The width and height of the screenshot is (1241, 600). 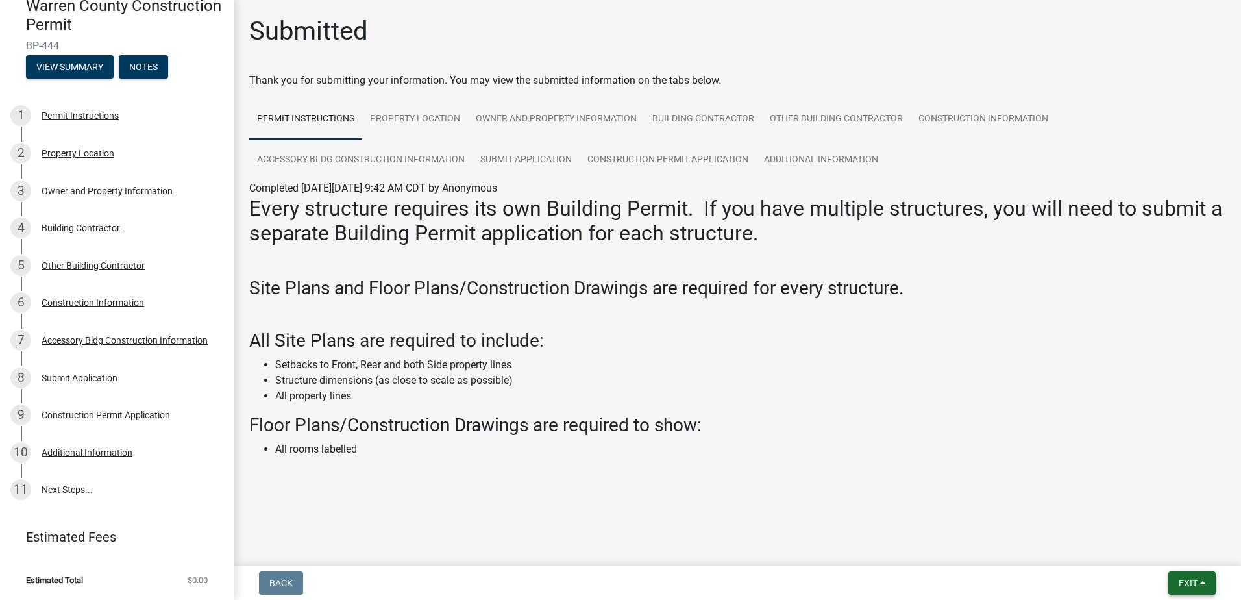 I want to click on a: Owner and Property Information, so click(x=556, y=119).